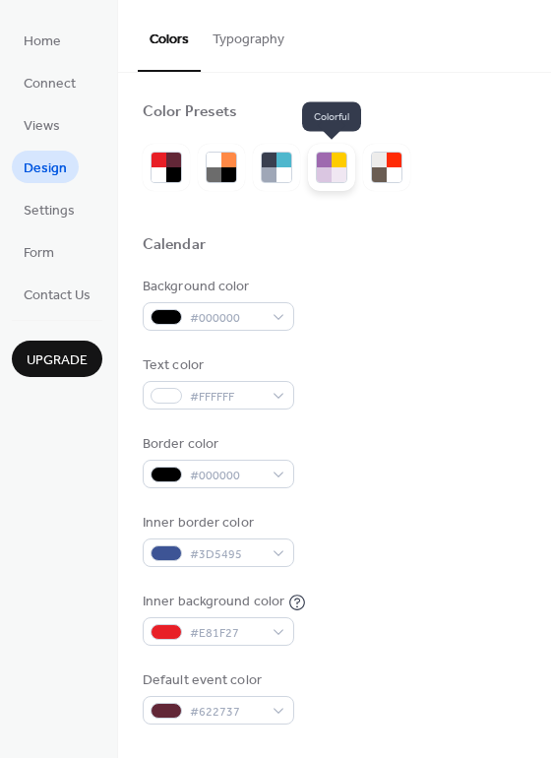 This screenshot has width=551, height=758. What do you see at coordinates (332, 117) in the screenshot?
I see `span: Colorful` at bounding box center [332, 117].